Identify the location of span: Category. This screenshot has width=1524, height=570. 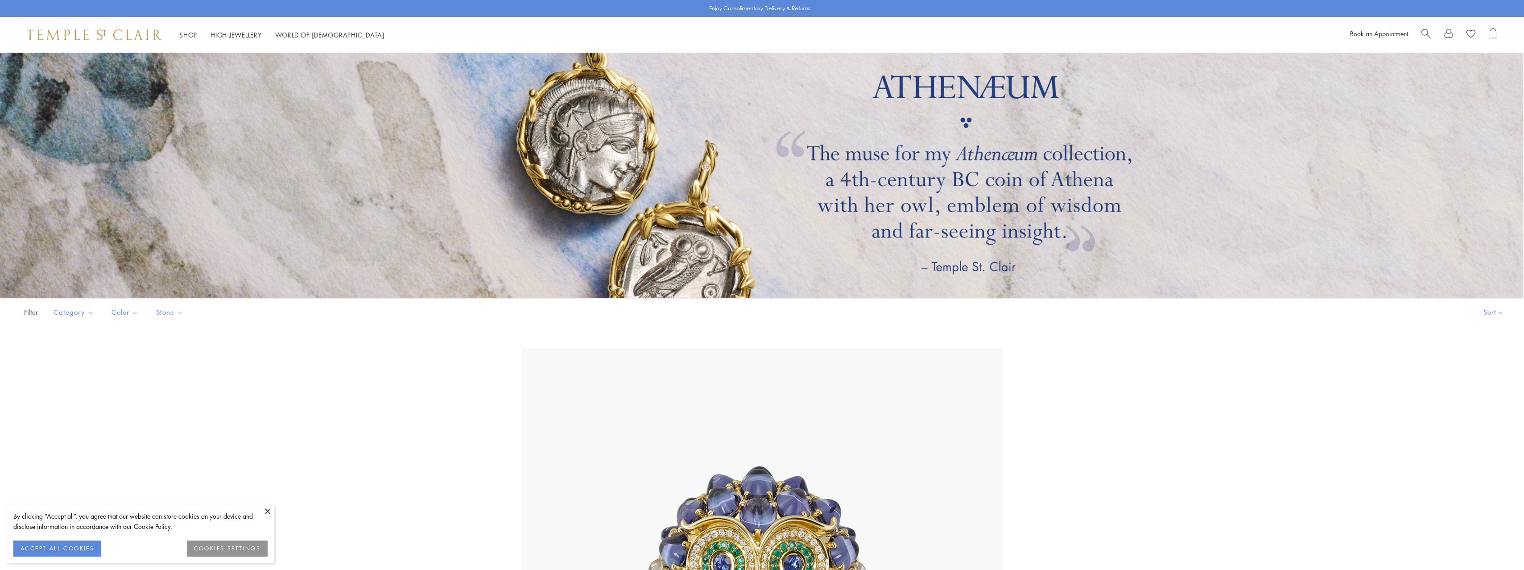
(74, 312).